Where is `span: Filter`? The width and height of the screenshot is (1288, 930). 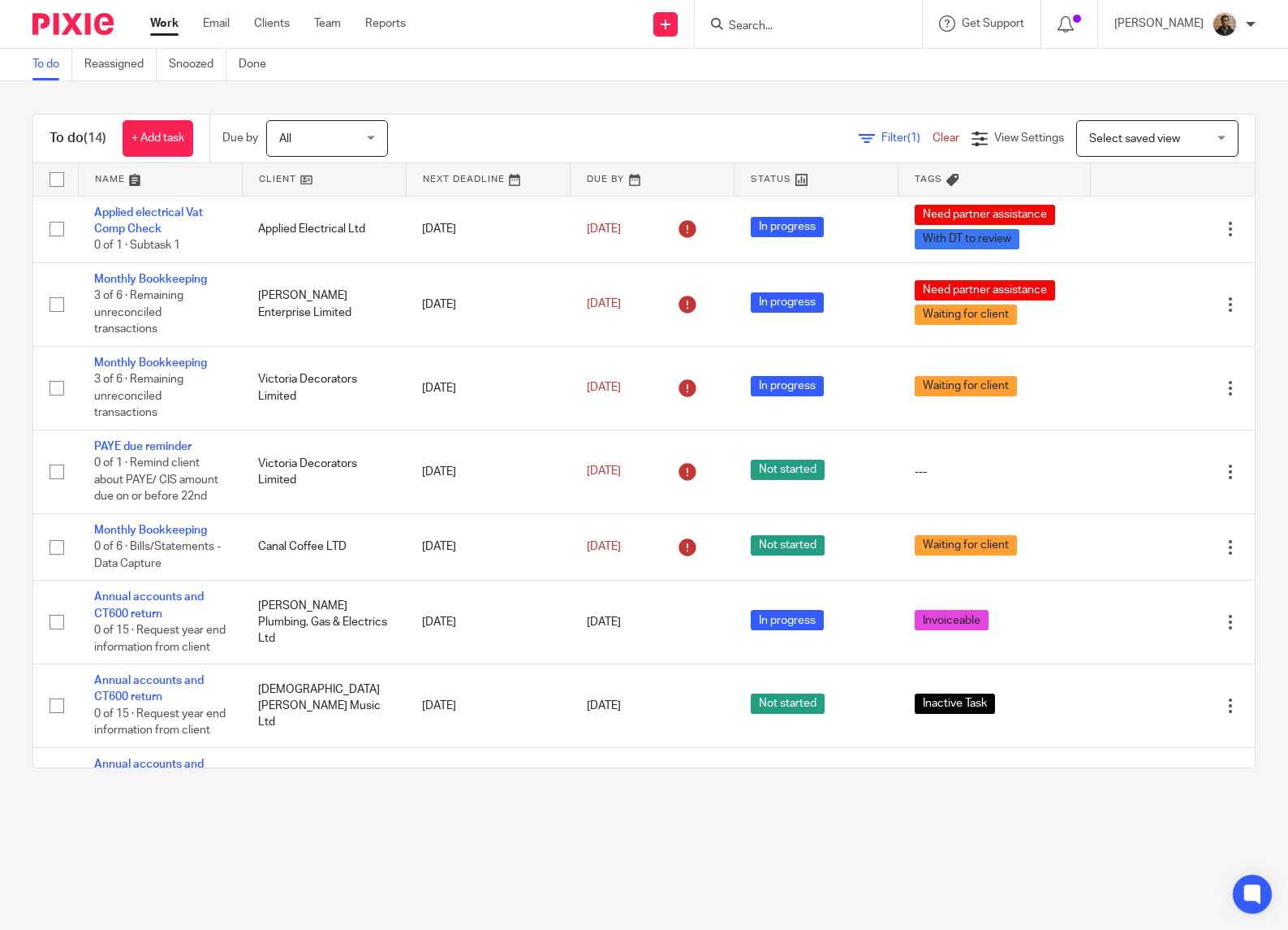 span: Filter is located at coordinates (907, 138).